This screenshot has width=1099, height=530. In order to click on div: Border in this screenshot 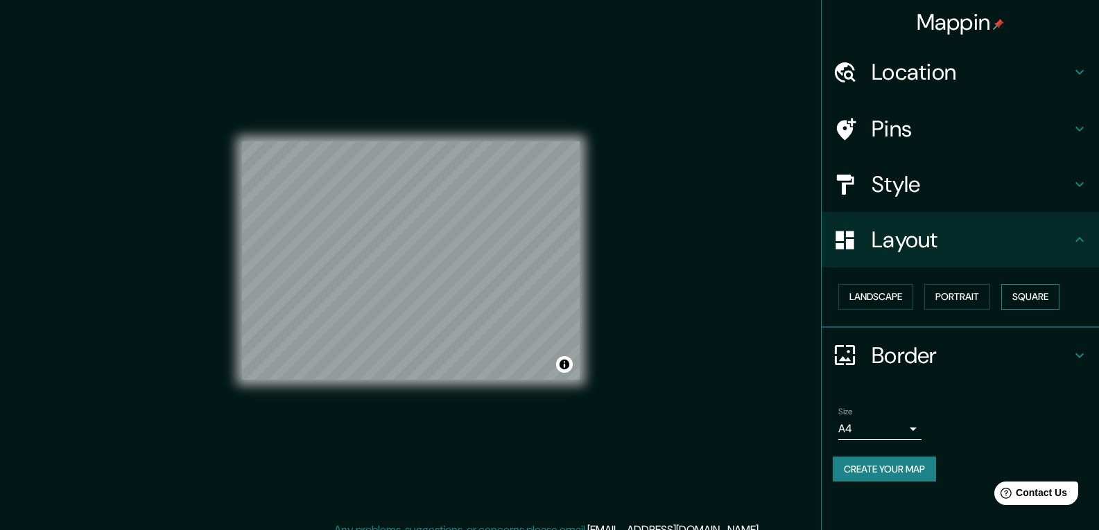, I will do `click(960, 356)`.